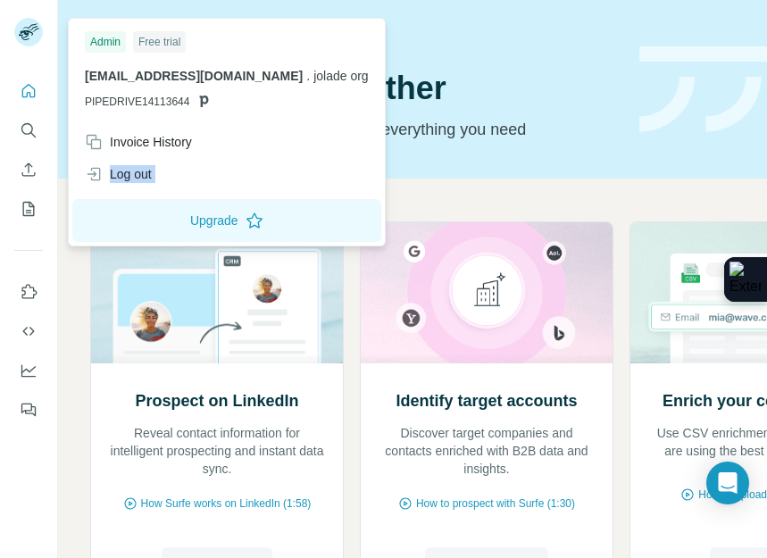  What do you see at coordinates (29, 292) in the screenshot?
I see `button: Use Surfe on LinkedIn` at bounding box center [29, 292].